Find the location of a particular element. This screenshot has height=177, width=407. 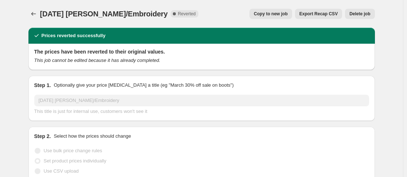

p: Select how the prices should change is located at coordinates (92, 136).